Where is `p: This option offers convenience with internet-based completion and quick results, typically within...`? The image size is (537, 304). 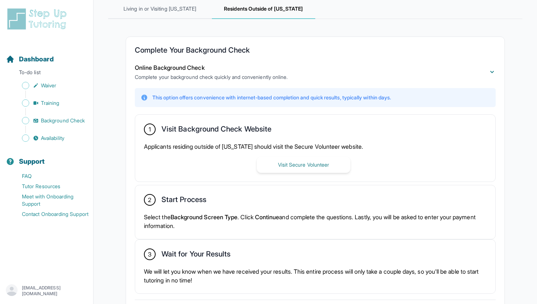
p: This option offers convenience with internet-based completion and quick results, typically within... is located at coordinates (272, 98).